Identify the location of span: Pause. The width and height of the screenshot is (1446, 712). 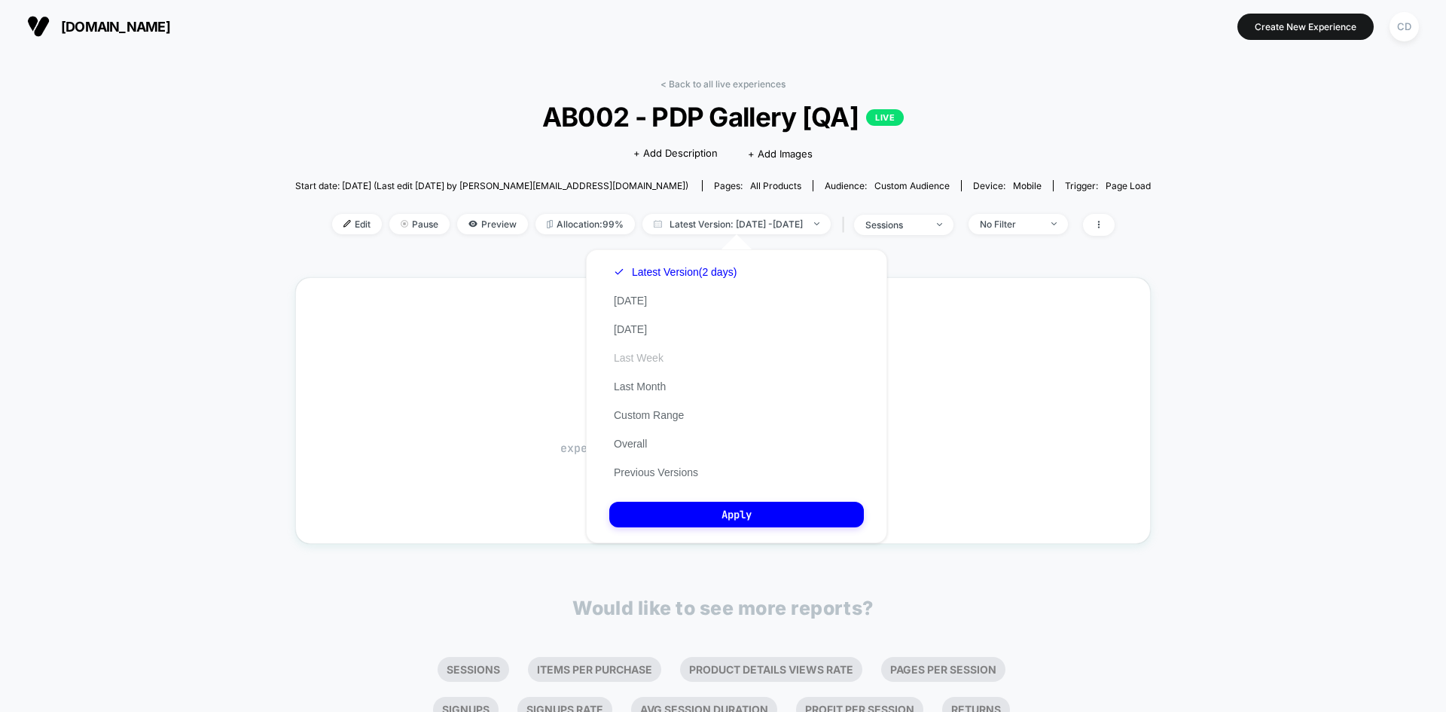
(419, 224).